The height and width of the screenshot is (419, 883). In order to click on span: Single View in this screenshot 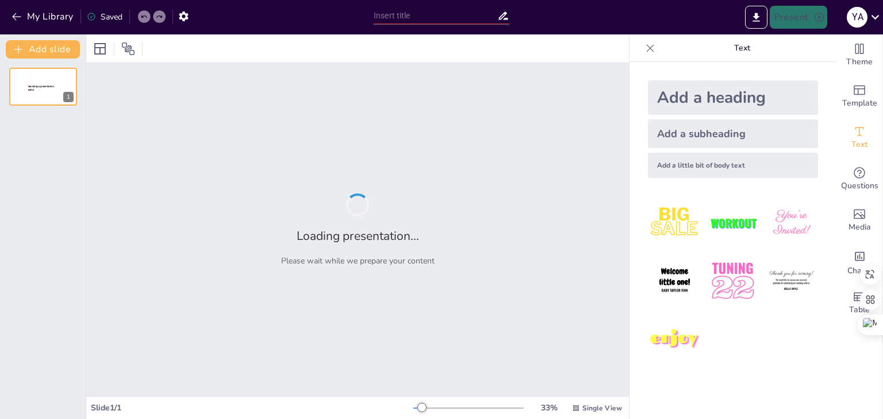, I will do `click(602, 409)`.